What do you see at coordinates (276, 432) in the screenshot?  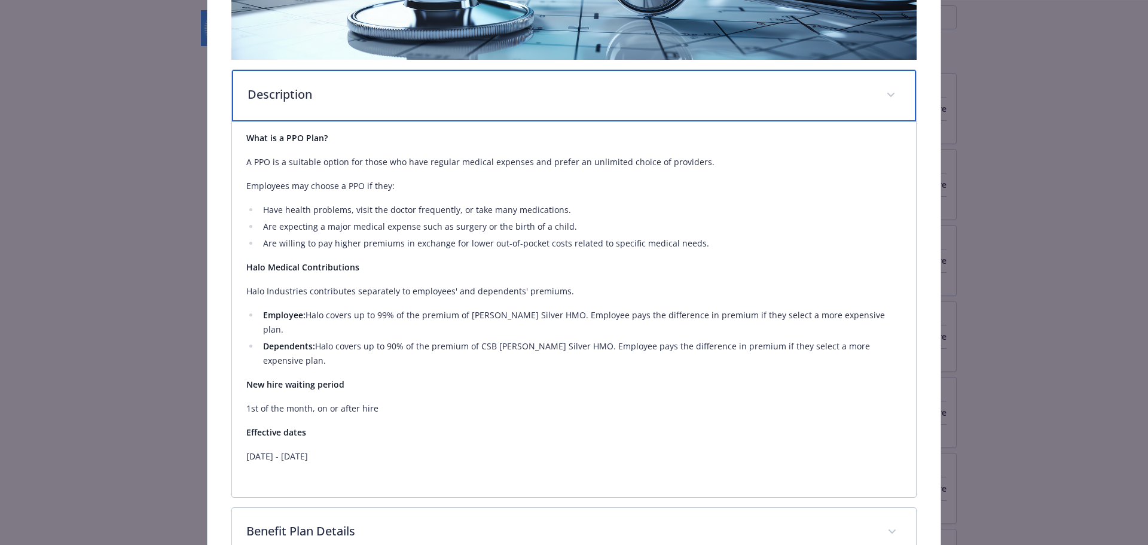 I see `strong: Effective dates` at bounding box center [276, 432].